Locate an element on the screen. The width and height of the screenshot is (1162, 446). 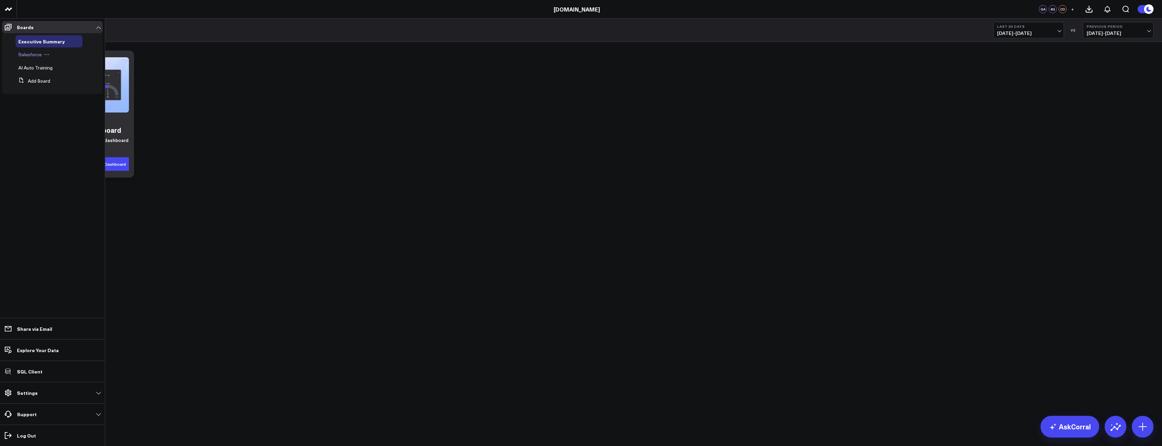
a: Log Out is located at coordinates (52, 436).